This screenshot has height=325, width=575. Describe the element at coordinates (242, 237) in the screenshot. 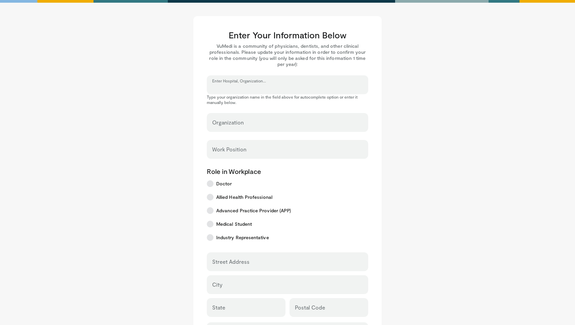

I see `span: Industry Representative` at that location.